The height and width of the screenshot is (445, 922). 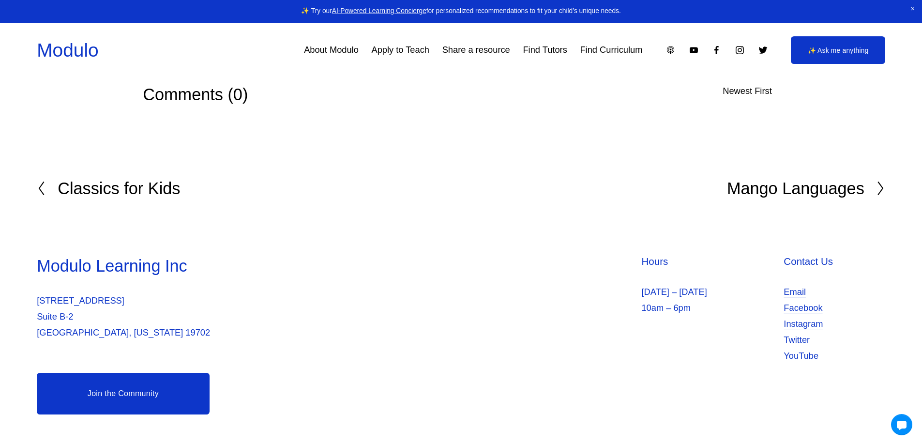 I want to click on a: Join the Community, so click(x=123, y=393).